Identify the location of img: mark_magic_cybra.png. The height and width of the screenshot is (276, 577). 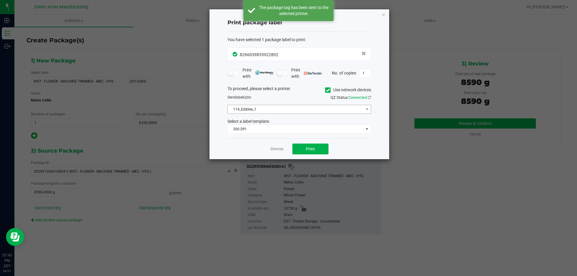
(264, 72).